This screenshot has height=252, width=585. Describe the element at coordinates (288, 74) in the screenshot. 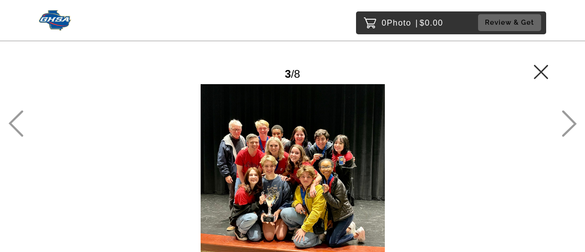

I see `span: 3` at that location.